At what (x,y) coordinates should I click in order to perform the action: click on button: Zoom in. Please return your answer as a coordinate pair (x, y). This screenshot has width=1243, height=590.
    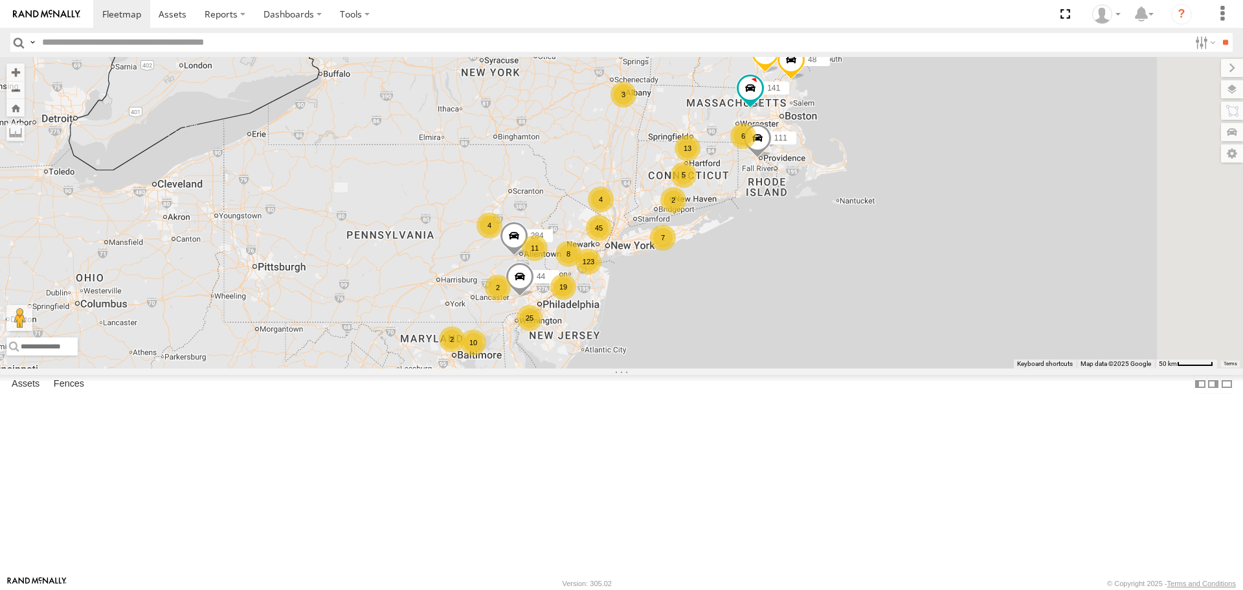
    Looking at the image, I should click on (16, 72).